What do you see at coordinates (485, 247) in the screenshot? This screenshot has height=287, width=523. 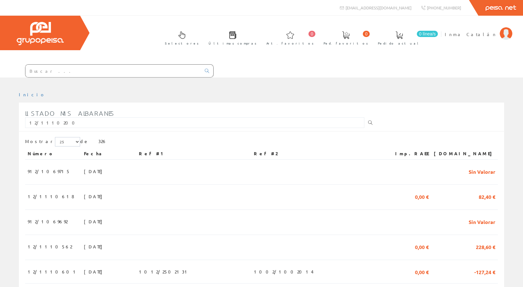 I see `span: 228,60 €` at bounding box center [485, 247].